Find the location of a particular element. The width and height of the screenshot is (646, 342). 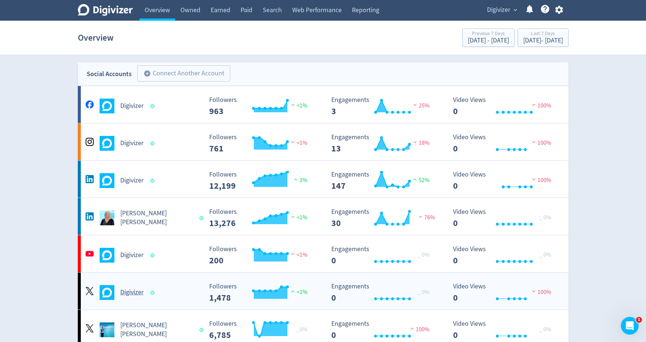

span: Data last synced: 15 Oct 2025, 3:02am (AEDT) is located at coordinates (203, 330).